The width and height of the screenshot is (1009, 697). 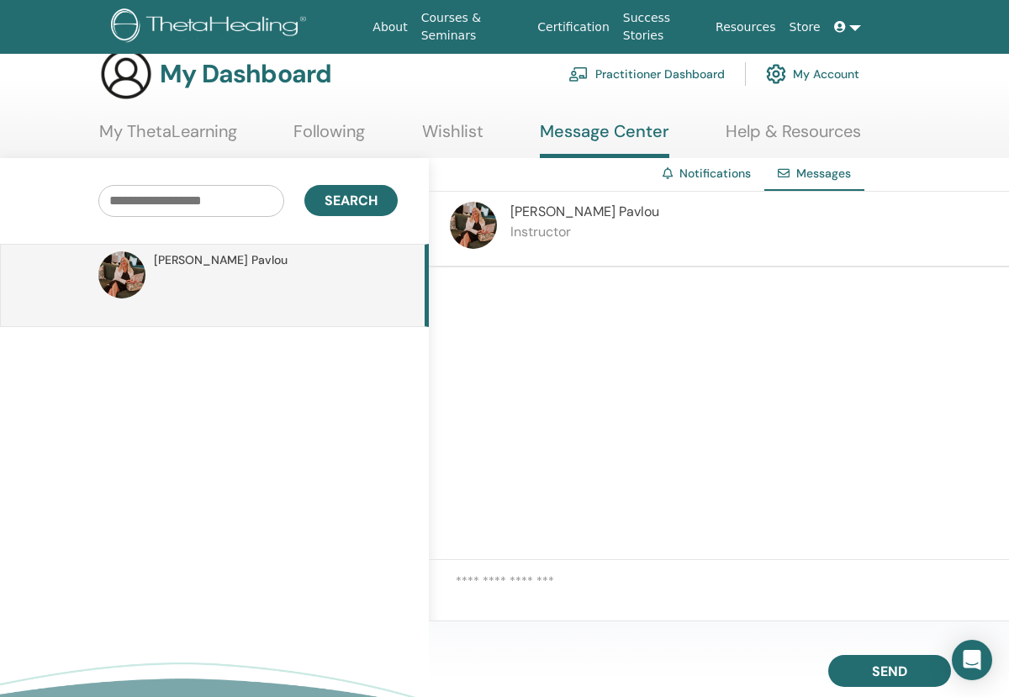 What do you see at coordinates (584, 232) in the screenshot?
I see `p: Instructor` at bounding box center [584, 232].